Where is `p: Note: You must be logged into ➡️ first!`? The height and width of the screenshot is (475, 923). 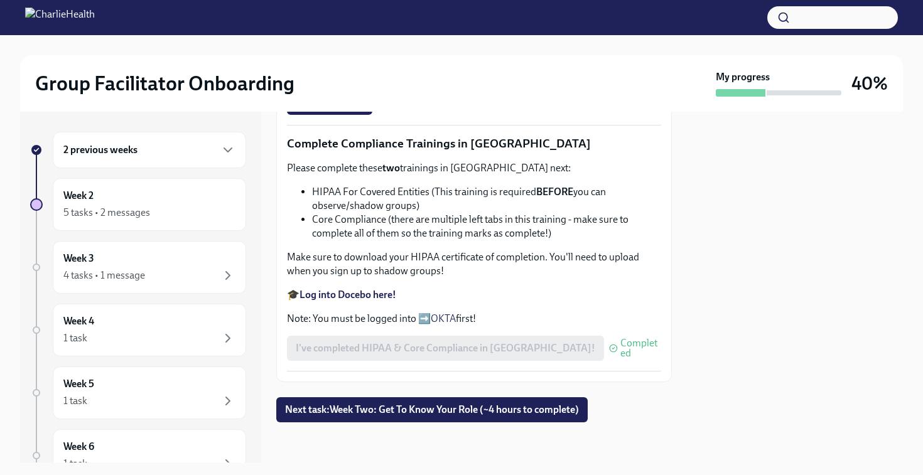
p: Note: You must be logged into ➡️ first! is located at coordinates (474, 319).